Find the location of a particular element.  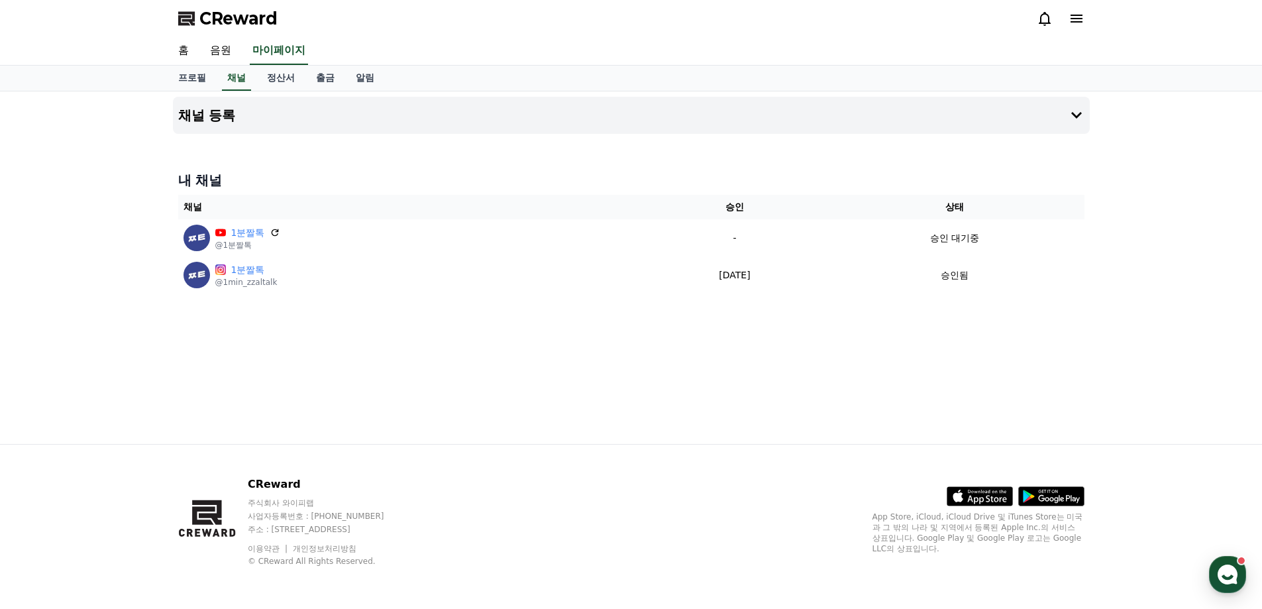

button: 채널 등록 is located at coordinates (631, 115).